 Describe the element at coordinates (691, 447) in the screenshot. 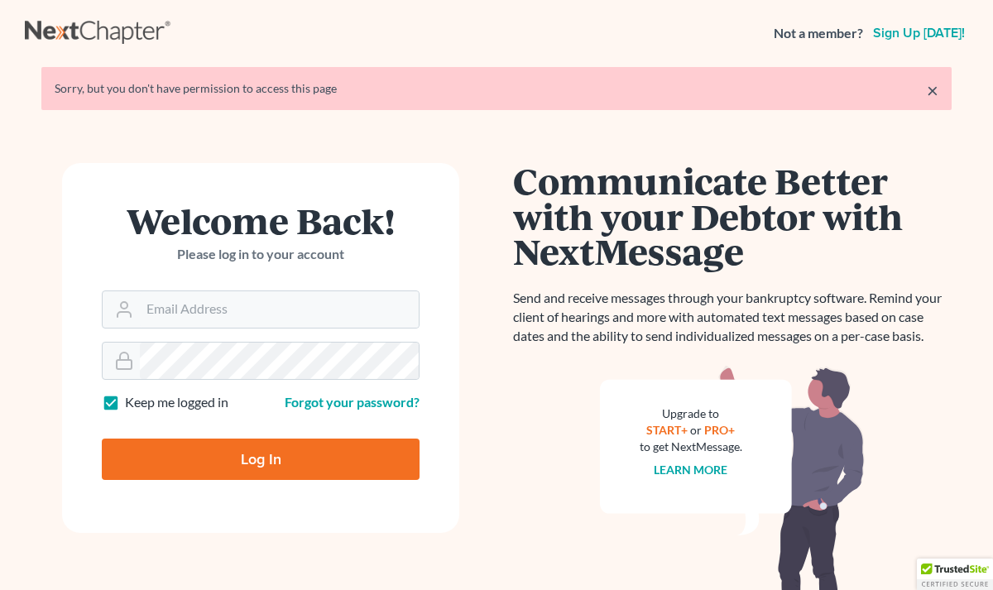

I see `div: to get NextMessage.` at that location.